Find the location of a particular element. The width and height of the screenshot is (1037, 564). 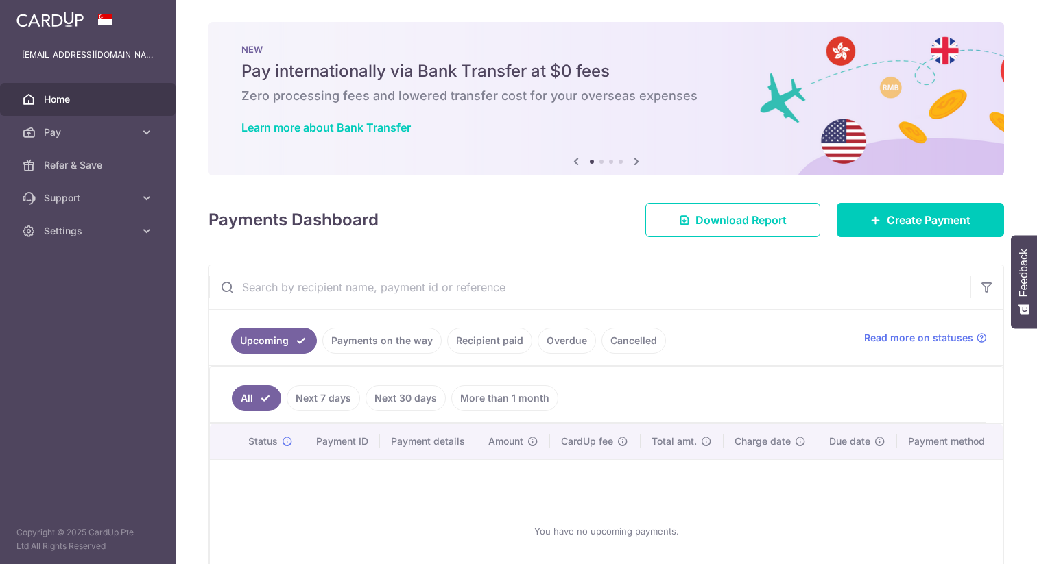

span: Read more on statuses is located at coordinates (918, 338).